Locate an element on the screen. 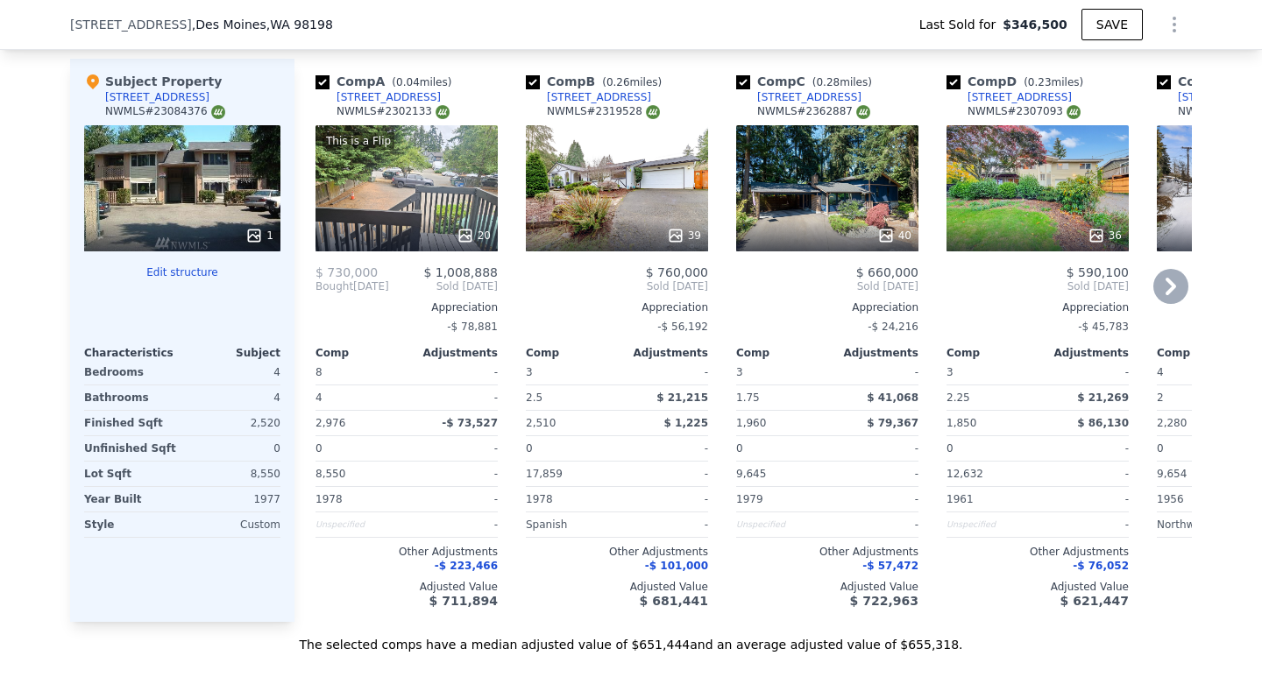  span: 1,850 is located at coordinates (961, 423).